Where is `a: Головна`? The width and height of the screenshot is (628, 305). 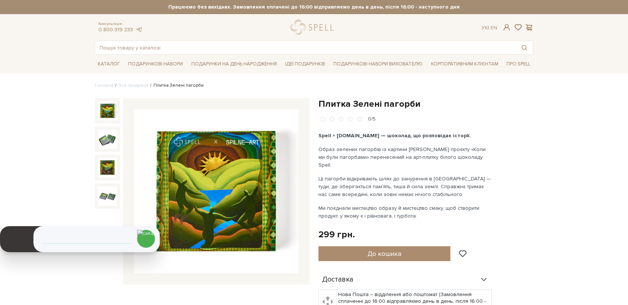
a: Головна is located at coordinates (104, 85).